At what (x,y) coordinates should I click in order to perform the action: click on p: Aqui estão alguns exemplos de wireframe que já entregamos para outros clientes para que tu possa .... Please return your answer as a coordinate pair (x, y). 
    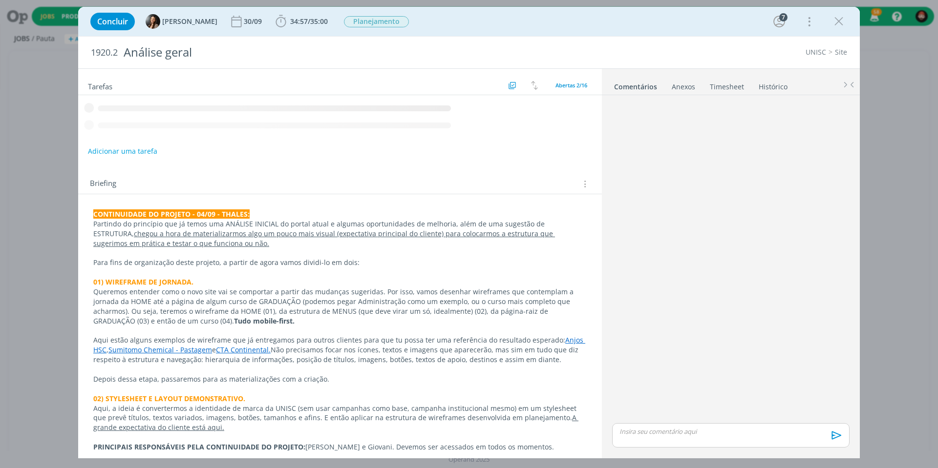
    Looking at the image, I should click on (340, 350).